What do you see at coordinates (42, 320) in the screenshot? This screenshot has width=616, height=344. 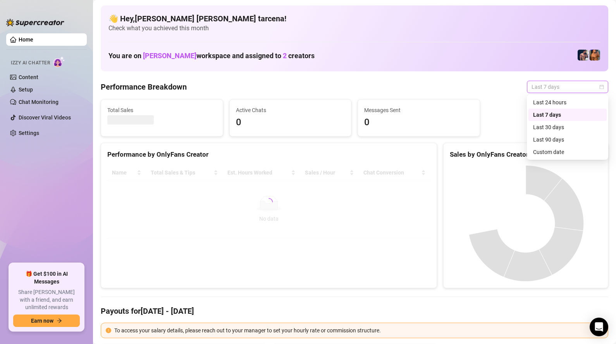 I see `span: Earn now` at bounding box center [42, 320].